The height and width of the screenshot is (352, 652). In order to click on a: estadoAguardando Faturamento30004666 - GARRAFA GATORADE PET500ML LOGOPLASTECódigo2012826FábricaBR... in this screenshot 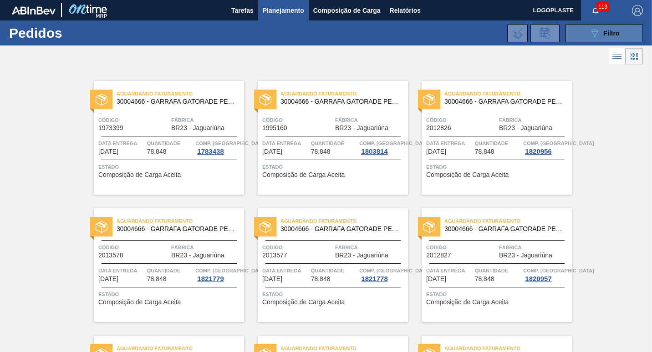, I will do `click(490, 138)`.